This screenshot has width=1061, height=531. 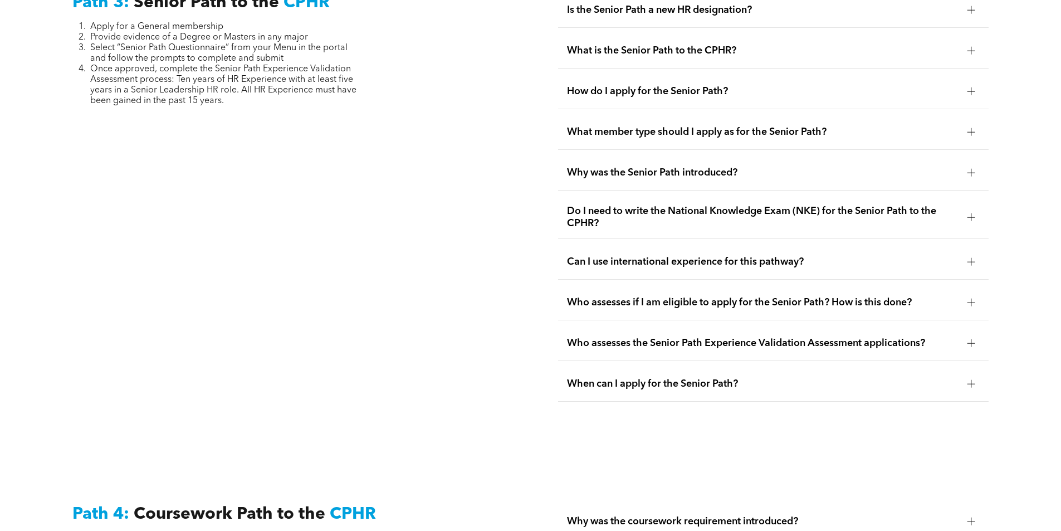 What do you see at coordinates (101, 514) in the screenshot?
I see `span: Path 4:` at bounding box center [101, 514].